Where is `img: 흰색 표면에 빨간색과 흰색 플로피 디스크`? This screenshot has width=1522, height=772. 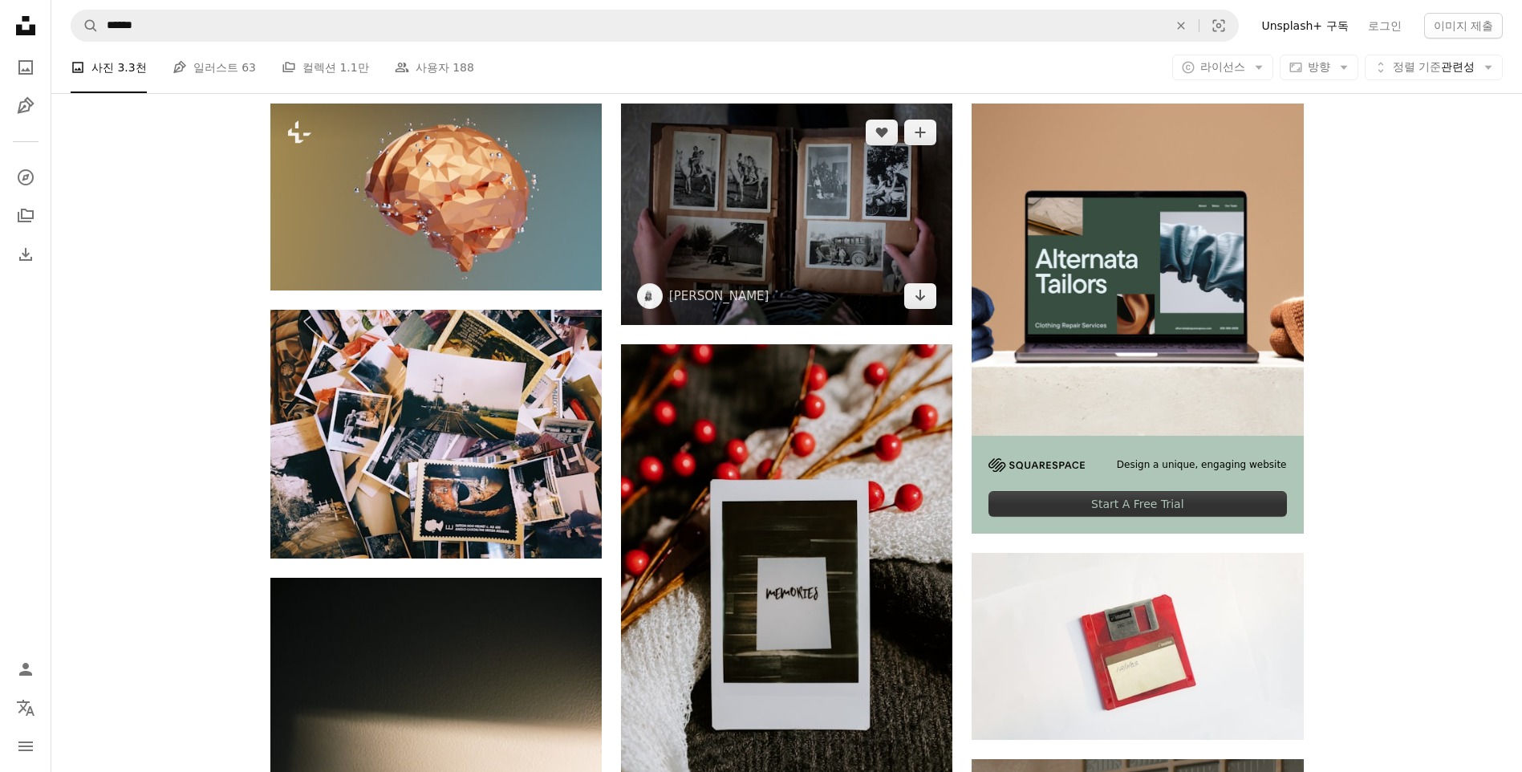
img: 흰색 표면에 빨간색과 흰색 플로피 디스크 is located at coordinates (1137, 646).